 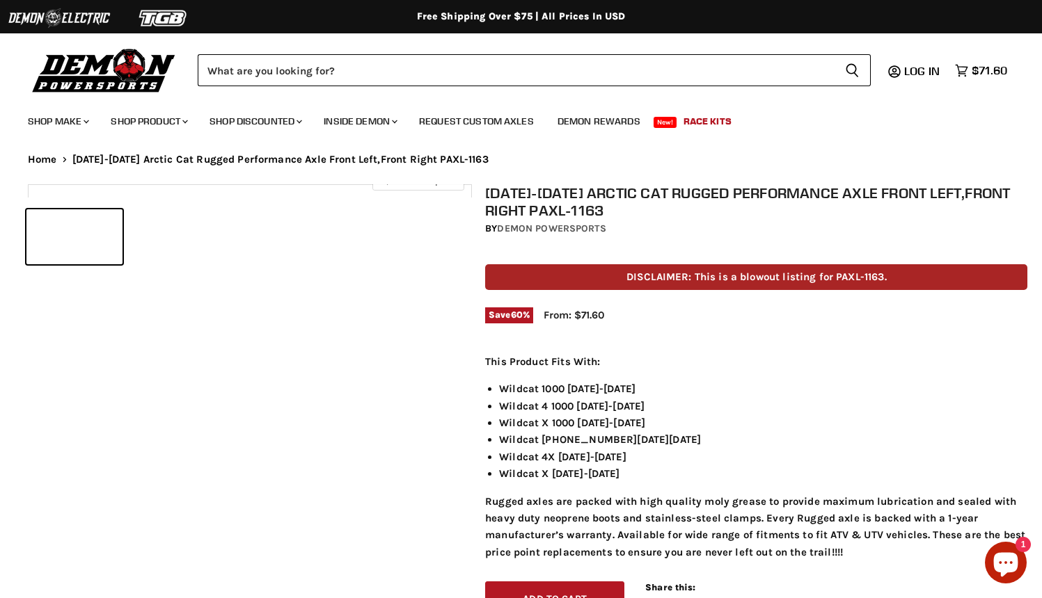 I want to click on span: Save %, so click(x=509, y=315).